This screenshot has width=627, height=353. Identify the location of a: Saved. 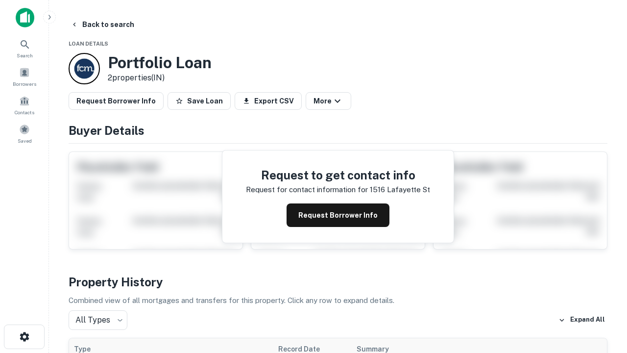
(24, 133).